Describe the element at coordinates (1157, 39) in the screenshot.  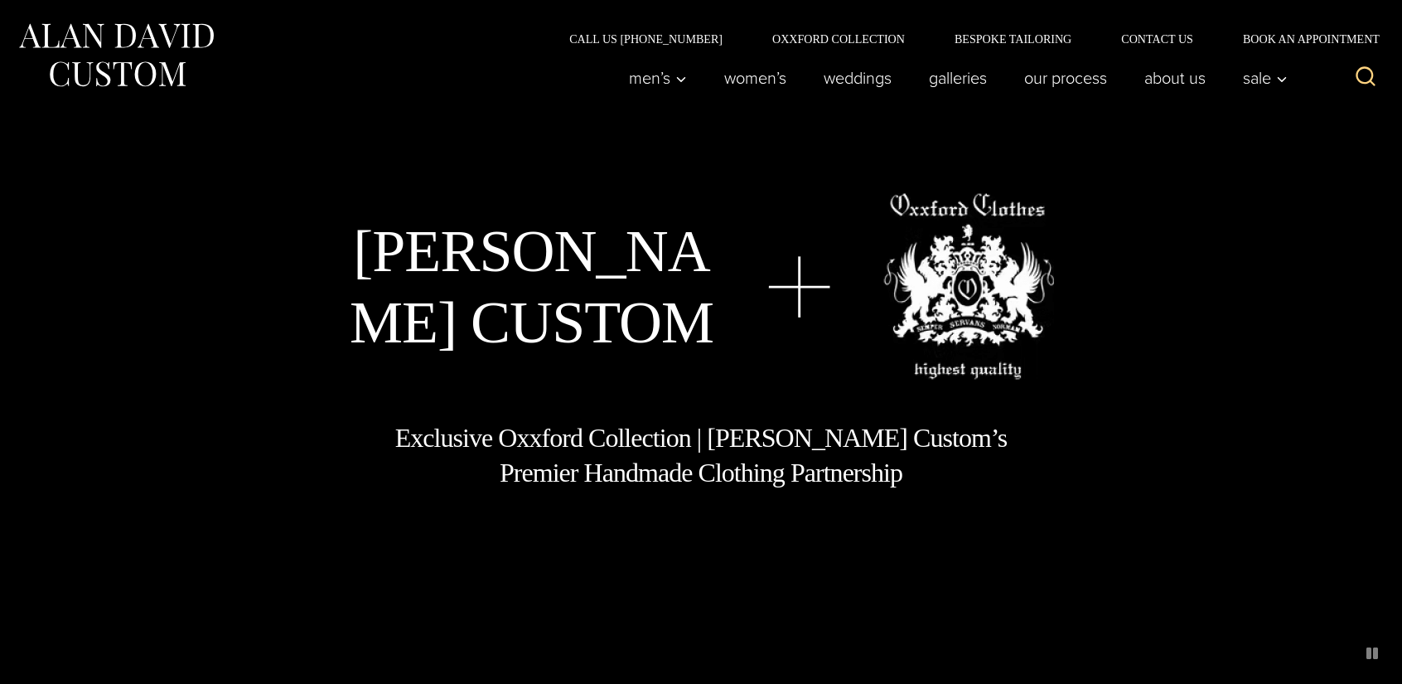
I see `a: Contact Us` at that location.